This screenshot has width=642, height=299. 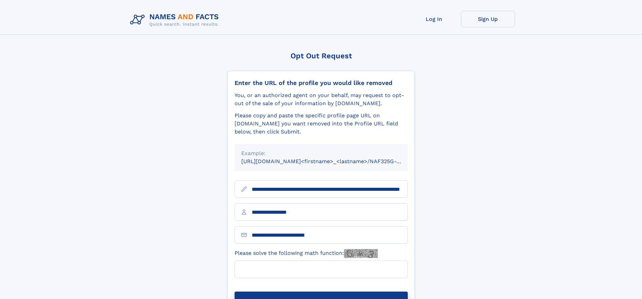 What do you see at coordinates (488, 19) in the screenshot?
I see `a: Sign Up` at bounding box center [488, 19].